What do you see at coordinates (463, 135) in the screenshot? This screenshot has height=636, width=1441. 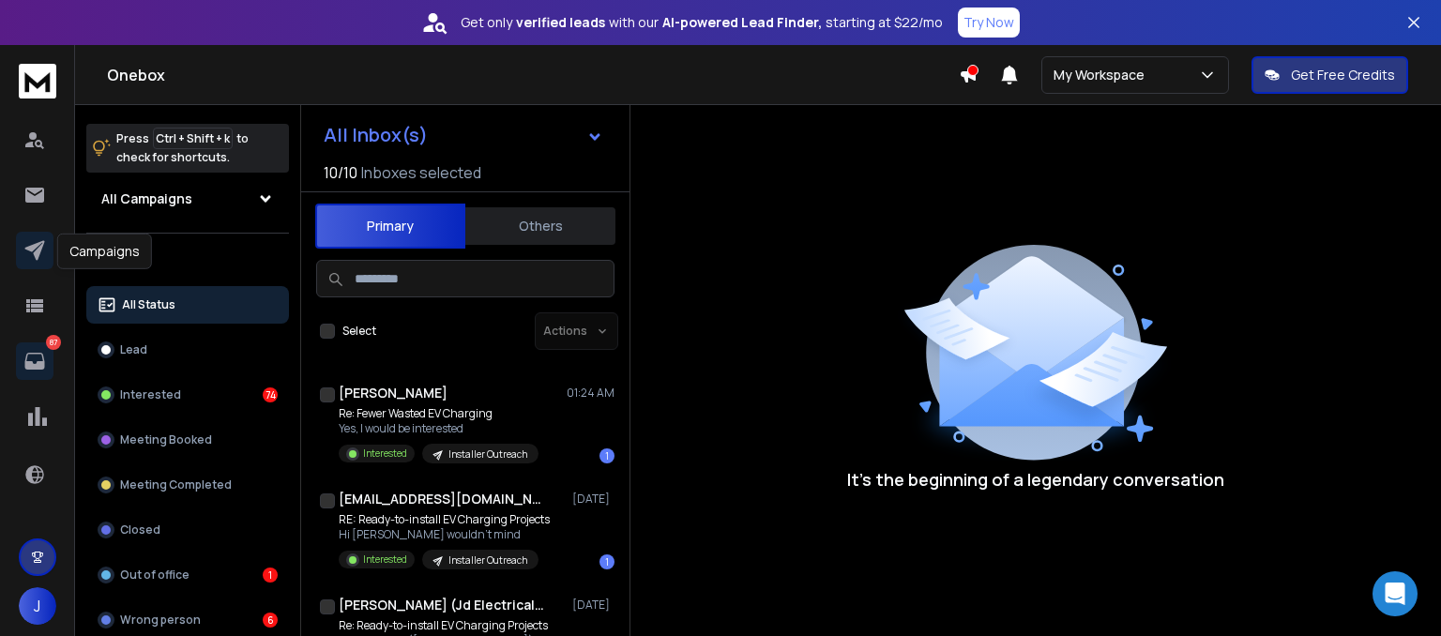 I see `button: All Inbox(s)` at bounding box center [463, 135].